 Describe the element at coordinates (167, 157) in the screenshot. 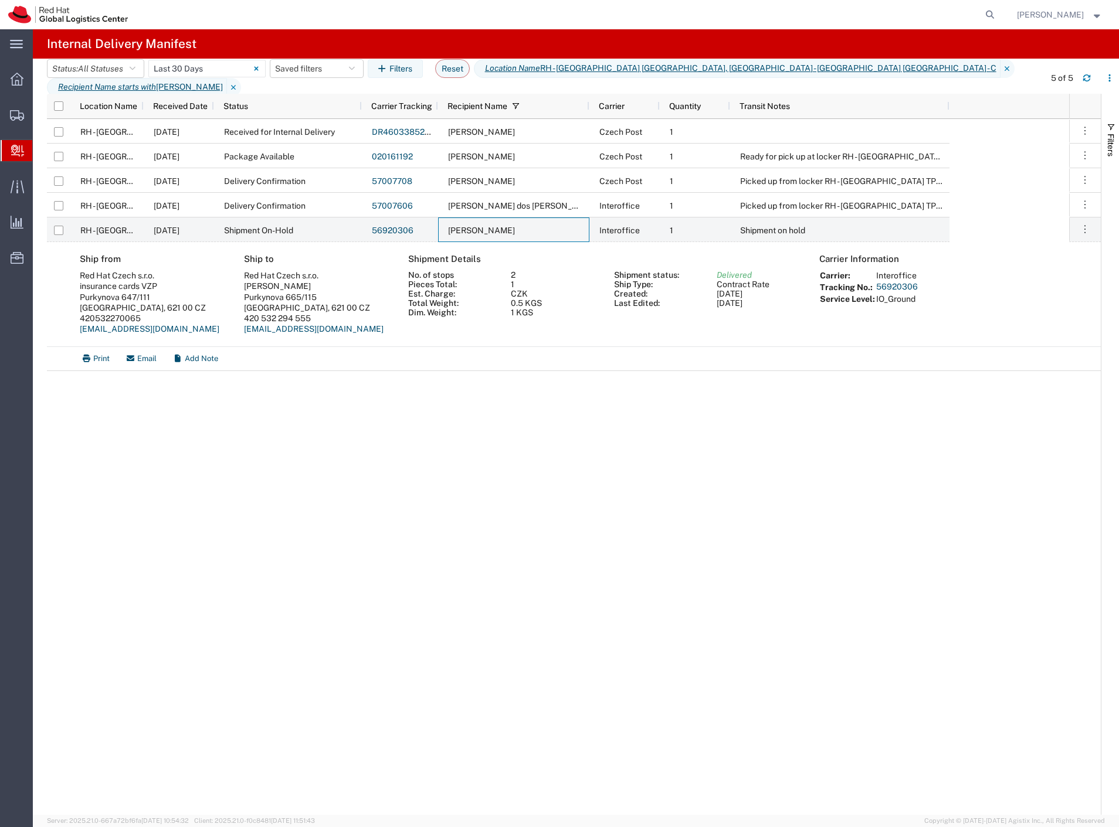

I see `span: 10/08/2025` at that location.